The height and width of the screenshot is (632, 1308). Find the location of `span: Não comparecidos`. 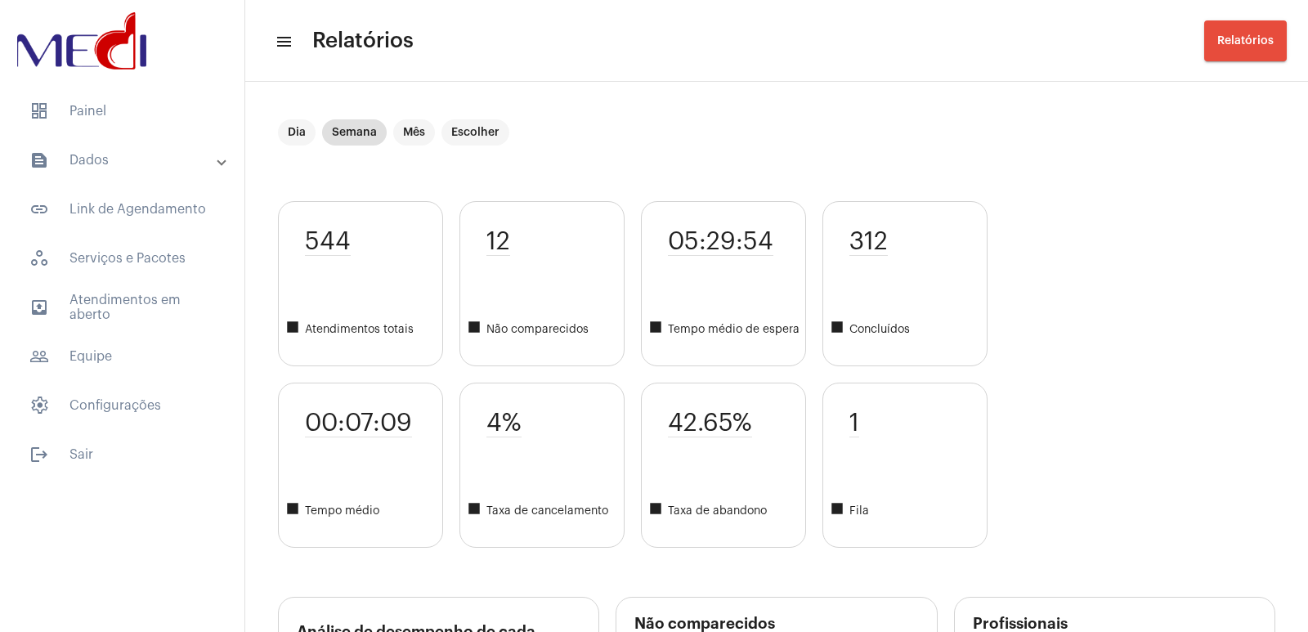

span: Não comparecidos is located at coordinates (545, 329).